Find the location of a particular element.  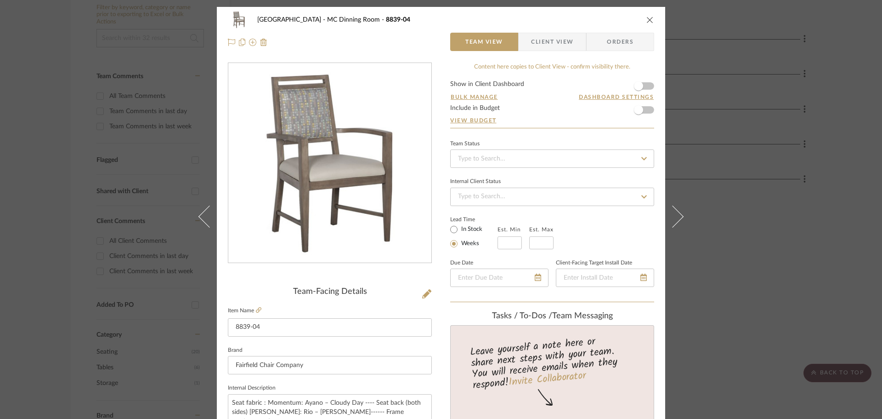

span: Team View is located at coordinates (484, 42).